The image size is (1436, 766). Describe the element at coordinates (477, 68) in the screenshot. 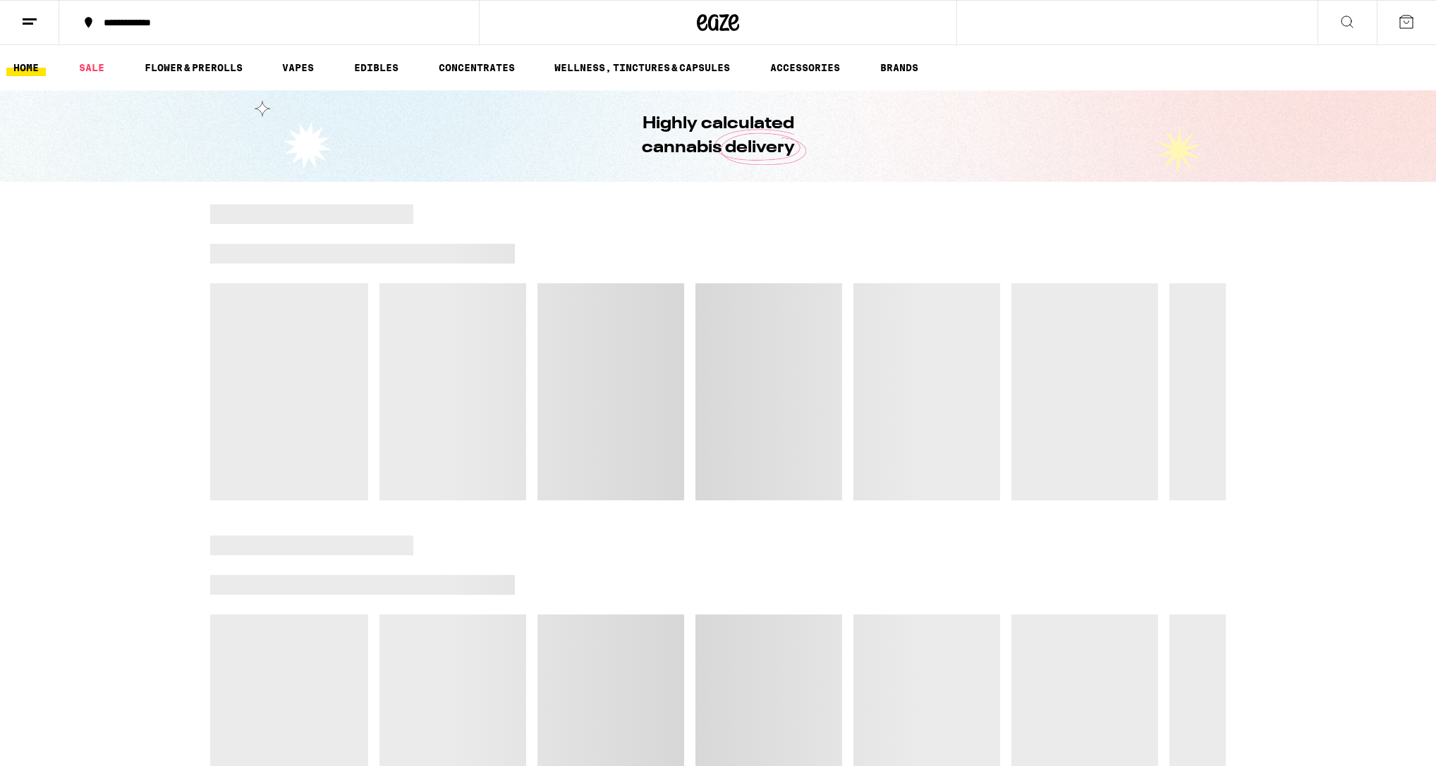

I see `a: CONCENTRATES` at that location.